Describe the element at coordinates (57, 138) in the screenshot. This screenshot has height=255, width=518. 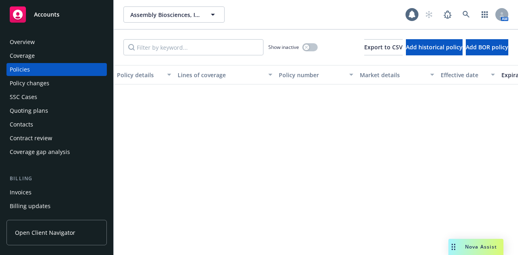
I see `a: Contract review` at that location.